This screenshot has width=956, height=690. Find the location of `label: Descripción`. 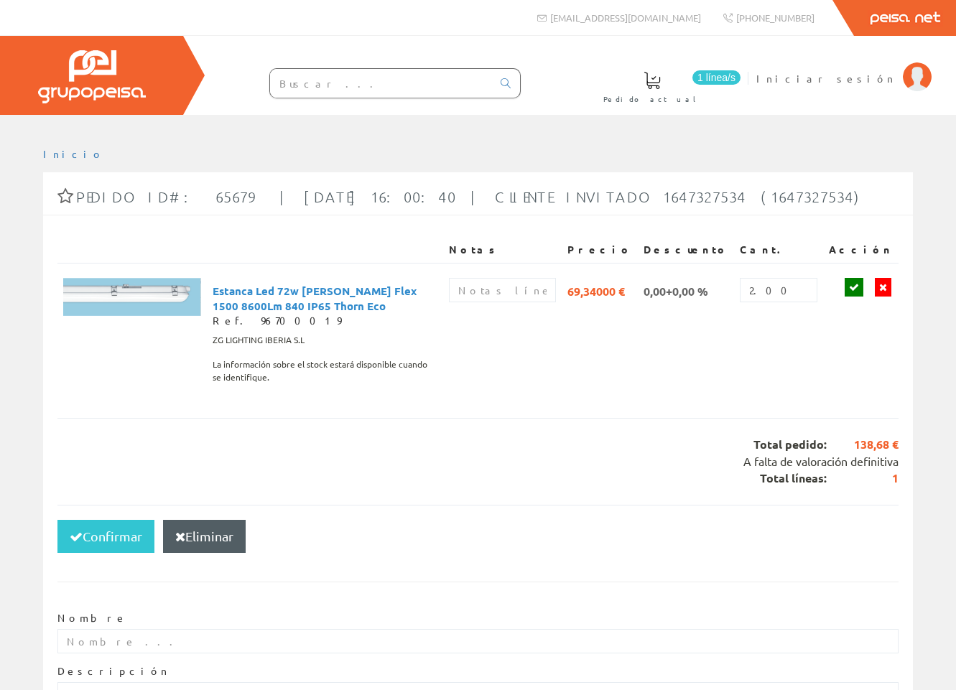

label: Descripción is located at coordinates (113, 672).